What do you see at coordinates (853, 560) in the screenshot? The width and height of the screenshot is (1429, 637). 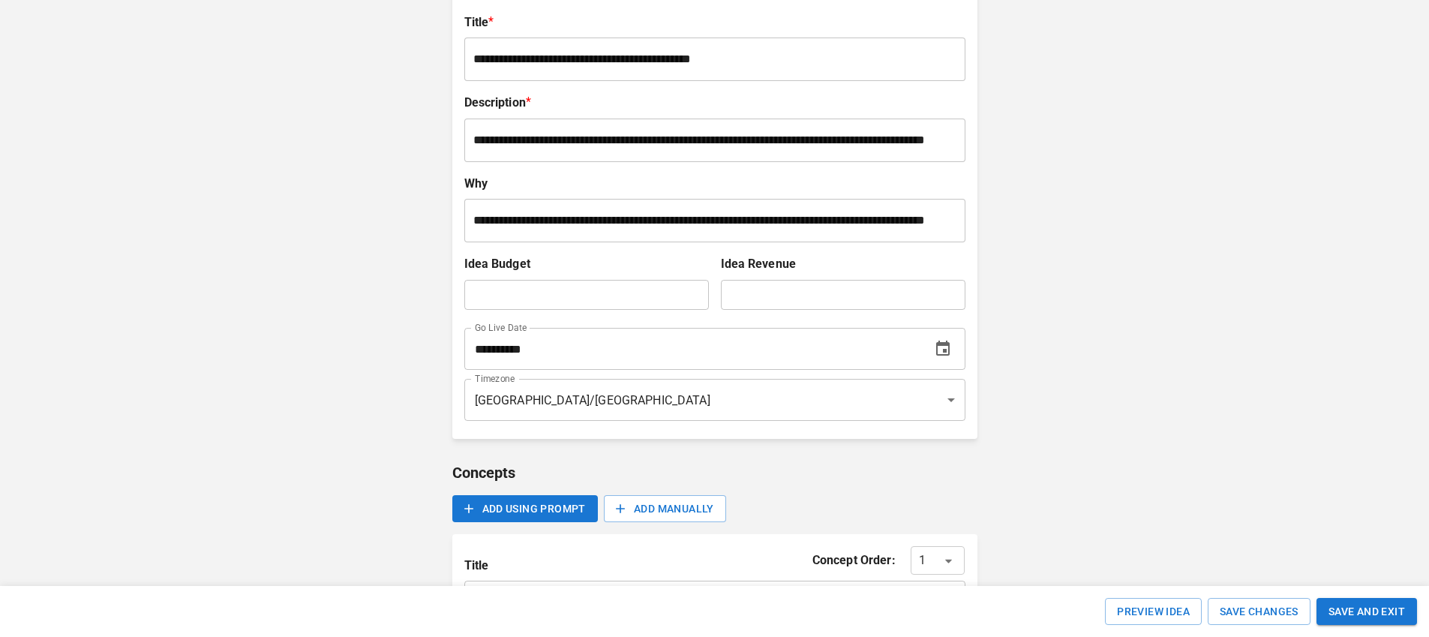 I see `h4: Concept Order:` at bounding box center [853, 560].